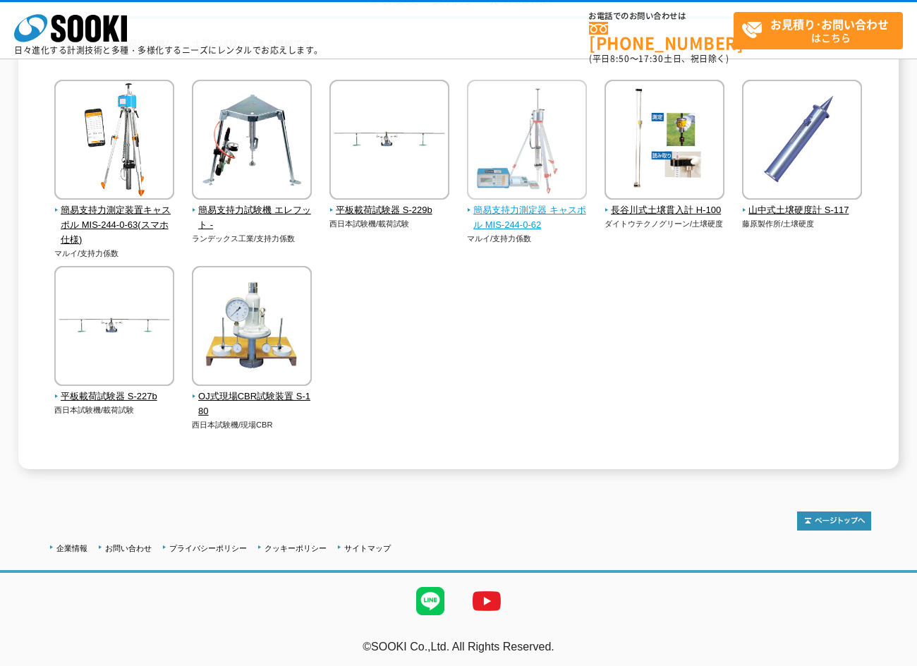 The width and height of the screenshot is (917, 666). What do you see at coordinates (430, 601) in the screenshot?
I see `img: LINE` at bounding box center [430, 601].